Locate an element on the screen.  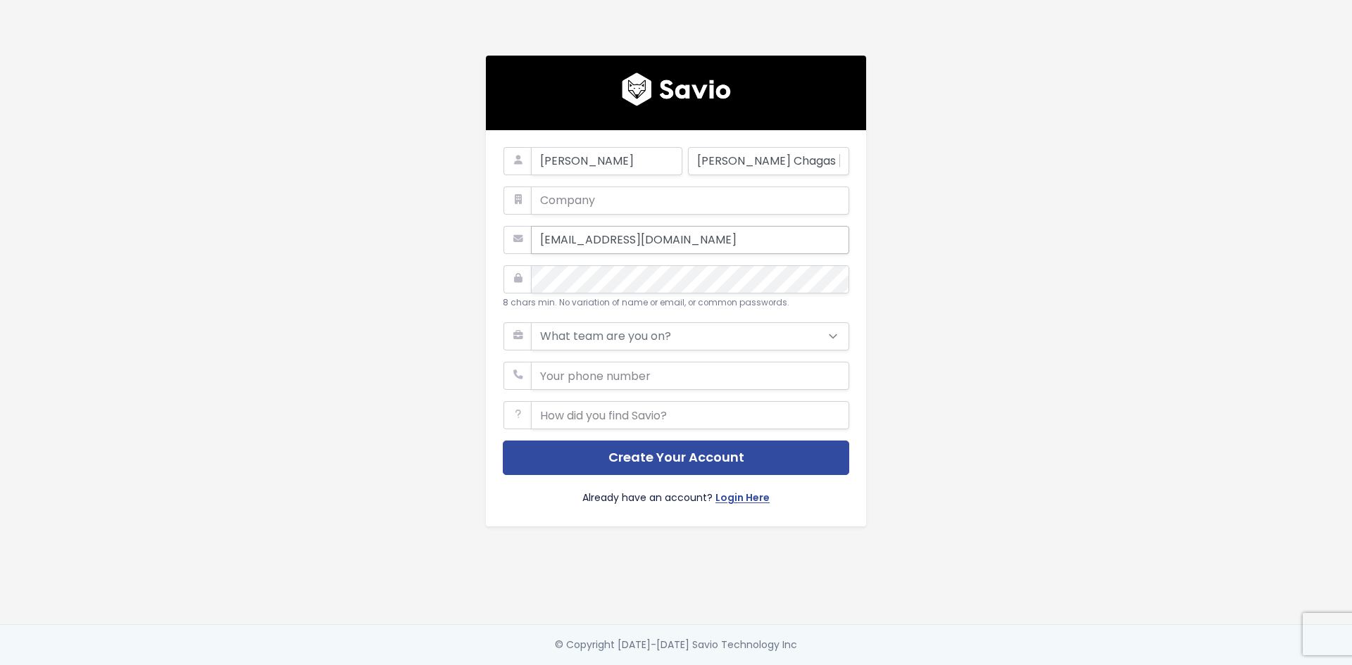
img: logo600x187.a314fd40982d.png is located at coordinates (676, 89).